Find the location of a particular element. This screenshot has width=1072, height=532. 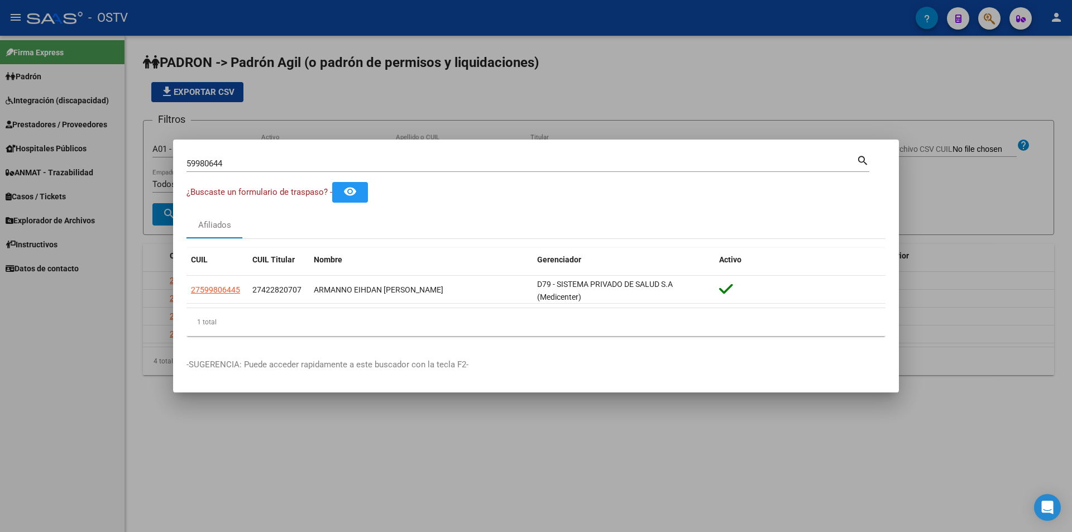

span: CUIL Titular is located at coordinates (274, 260).